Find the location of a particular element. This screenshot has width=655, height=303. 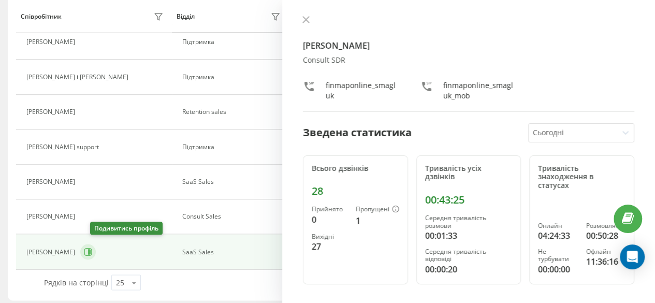

div: 00:01:33 is located at coordinates (468, 236).